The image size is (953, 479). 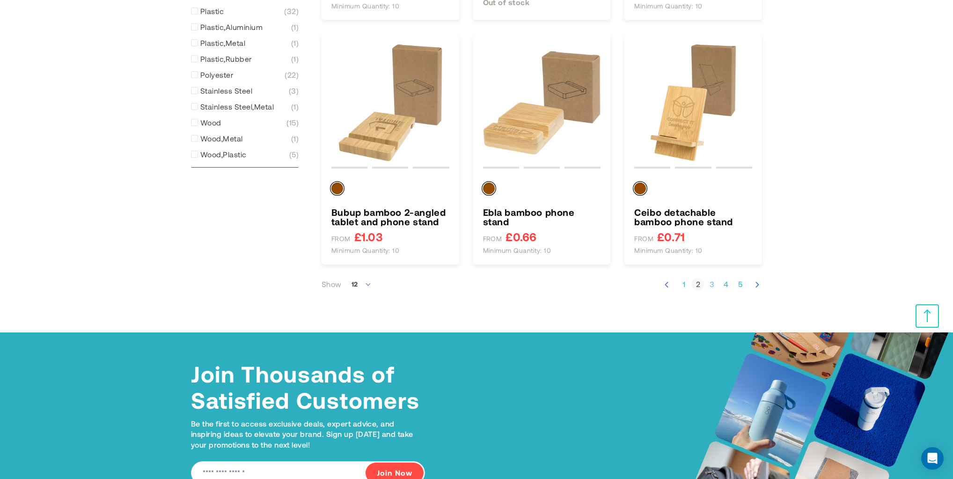 What do you see at coordinates (245, 155) in the screenshot?
I see `a: Wood,Plastic 5` at bounding box center [245, 155].